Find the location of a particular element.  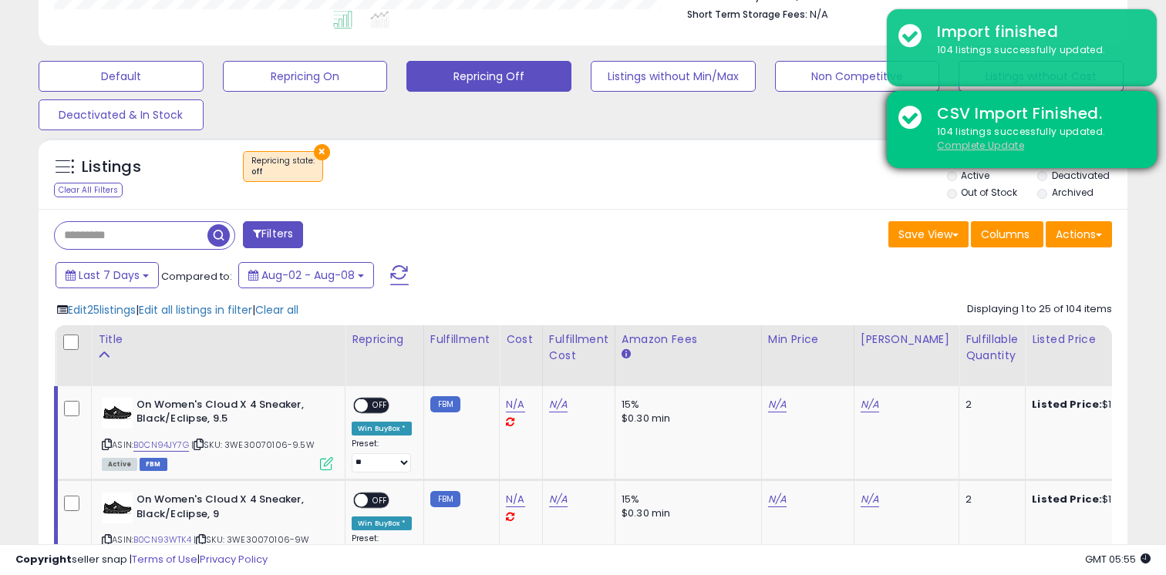

button: Save View is located at coordinates (929, 234).